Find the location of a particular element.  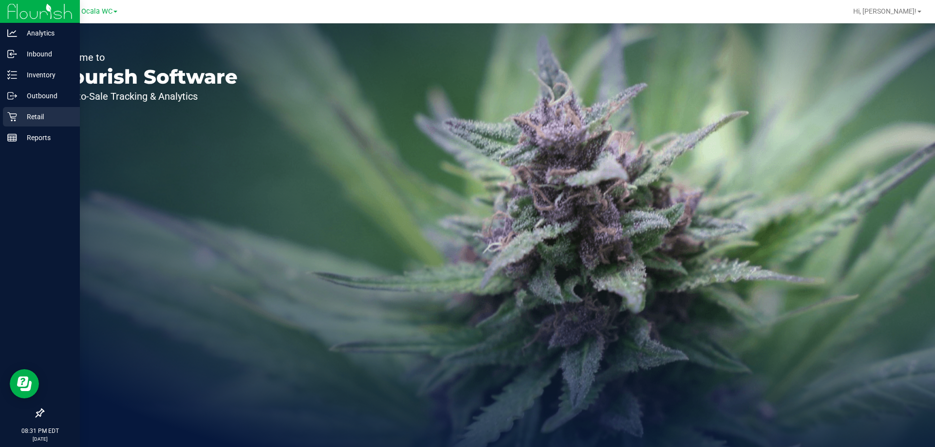

p: Seed-to-Sale Tracking & Analytics is located at coordinates (145, 96).